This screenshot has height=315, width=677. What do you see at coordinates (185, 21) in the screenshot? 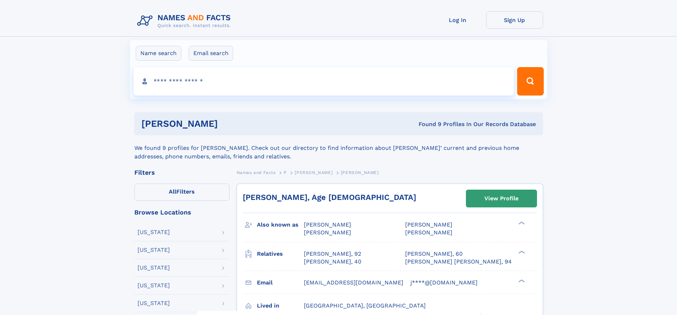
I see `img: Logo Names and Facts` at bounding box center [185, 21].